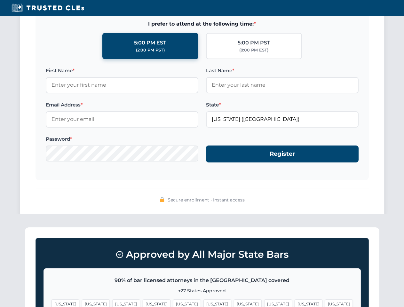 The image size is (404, 307). I want to click on label: Password, so click(122, 139).